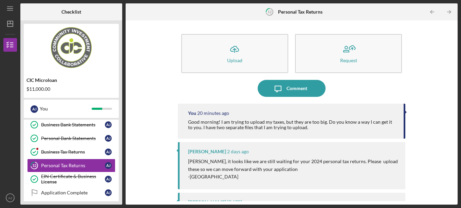  What do you see at coordinates (71, 138) in the screenshot?
I see `a: Personal Bank StatementsAJ` at bounding box center [71, 138].